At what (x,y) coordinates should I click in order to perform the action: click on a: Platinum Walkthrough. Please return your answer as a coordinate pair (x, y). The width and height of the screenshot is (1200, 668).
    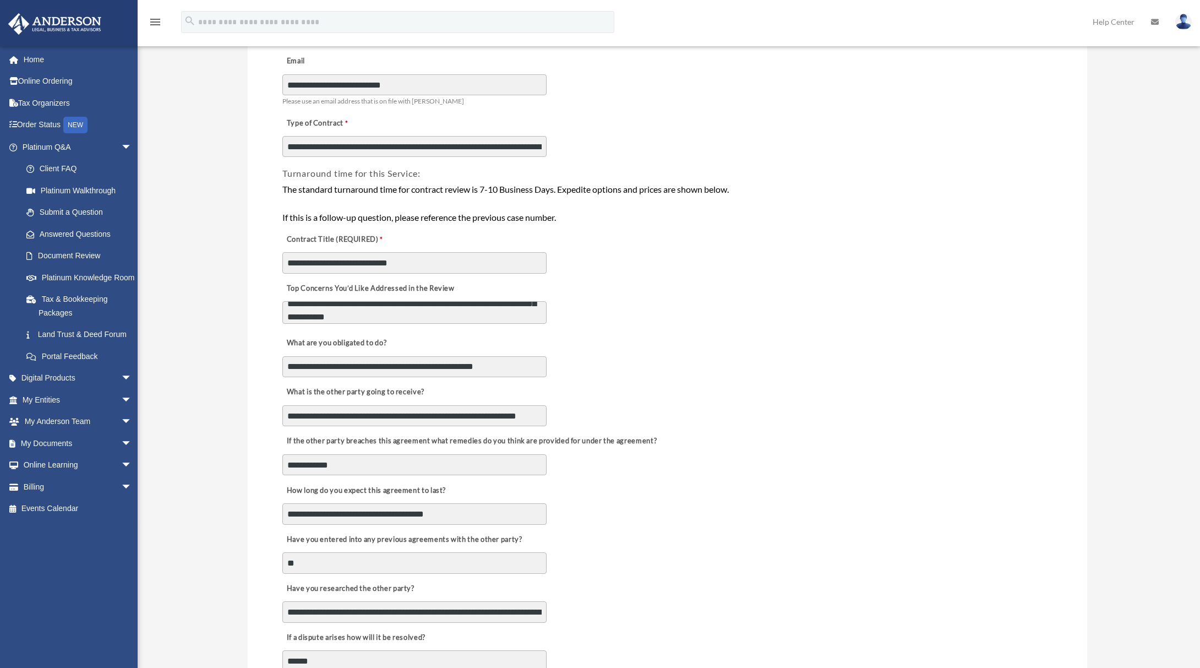
    Looking at the image, I should click on (82, 190).